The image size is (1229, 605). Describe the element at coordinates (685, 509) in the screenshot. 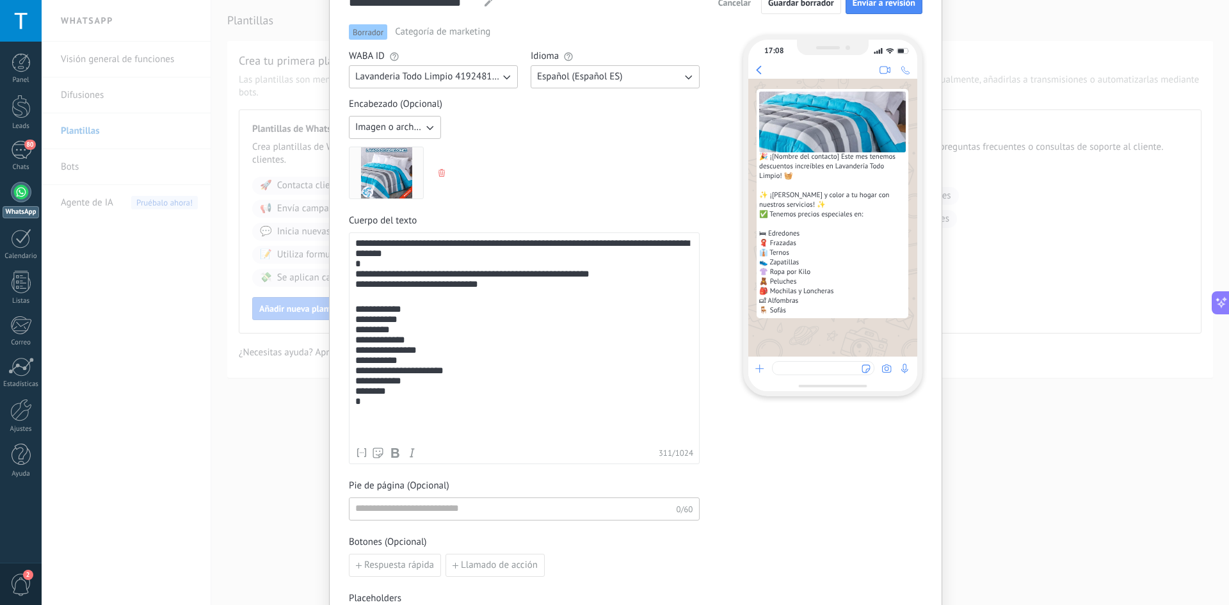

I see `span: 0/60` at that location.